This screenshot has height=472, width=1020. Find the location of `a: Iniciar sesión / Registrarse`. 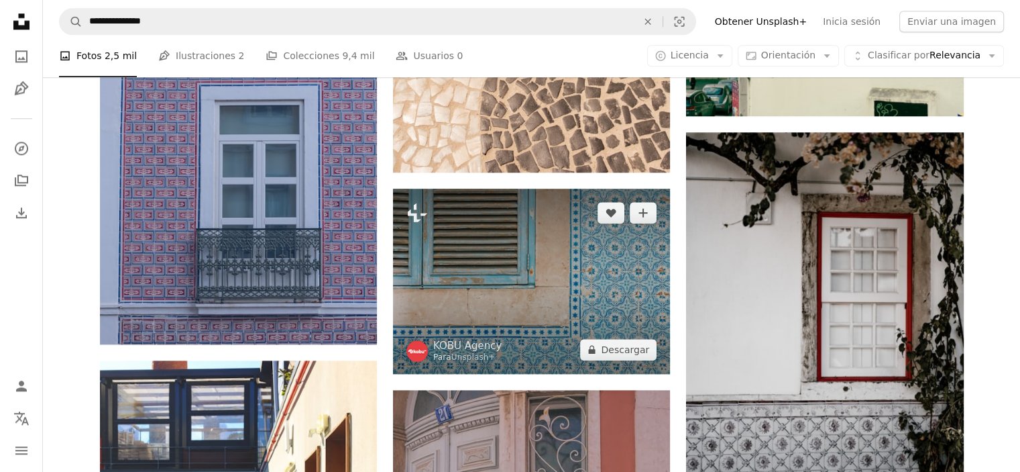

a: Iniciar sesión / Registrarse is located at coordinates (21, 386).